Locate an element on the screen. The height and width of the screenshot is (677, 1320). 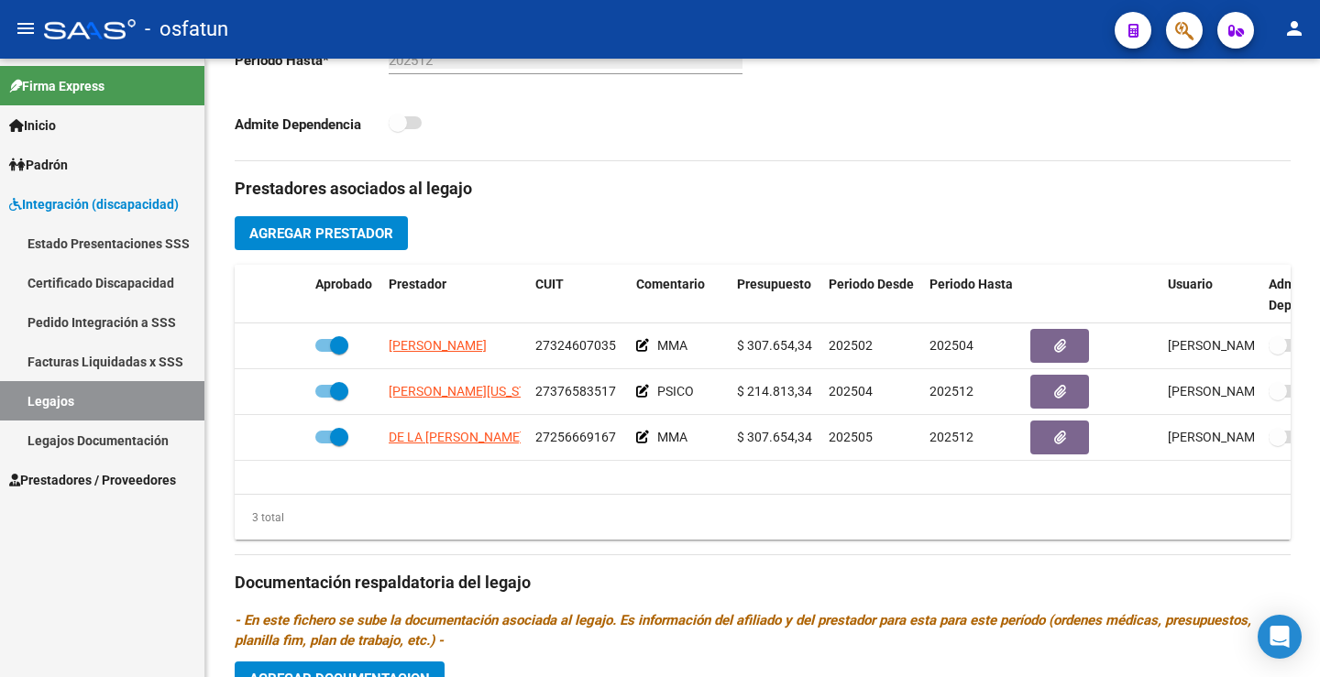
span: Inicio is located at coordinates (32, 126).